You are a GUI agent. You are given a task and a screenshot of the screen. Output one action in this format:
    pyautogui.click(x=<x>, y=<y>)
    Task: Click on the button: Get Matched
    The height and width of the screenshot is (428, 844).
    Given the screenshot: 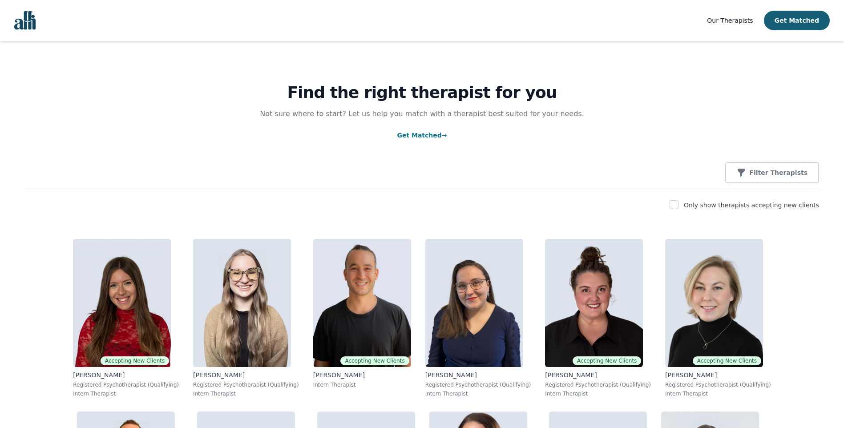 What is the action you would take?
    pyautogui.click(x=797, y=20)
    